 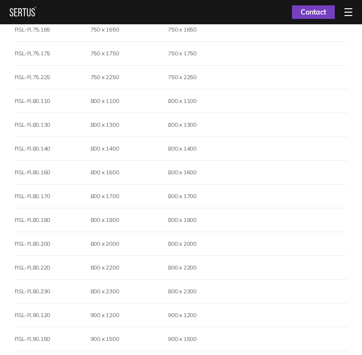 I want to click on td: RSL-R.80.110, so click(x=53, y=101).